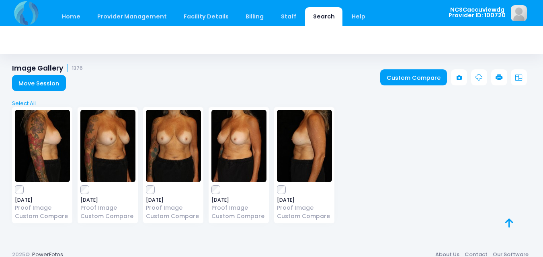 Image resolution: width=543 pixels, height=257 pixels. Describe the element at coordinates (132, 16) in the screenshot. I see `a: Provider Management` at that location.